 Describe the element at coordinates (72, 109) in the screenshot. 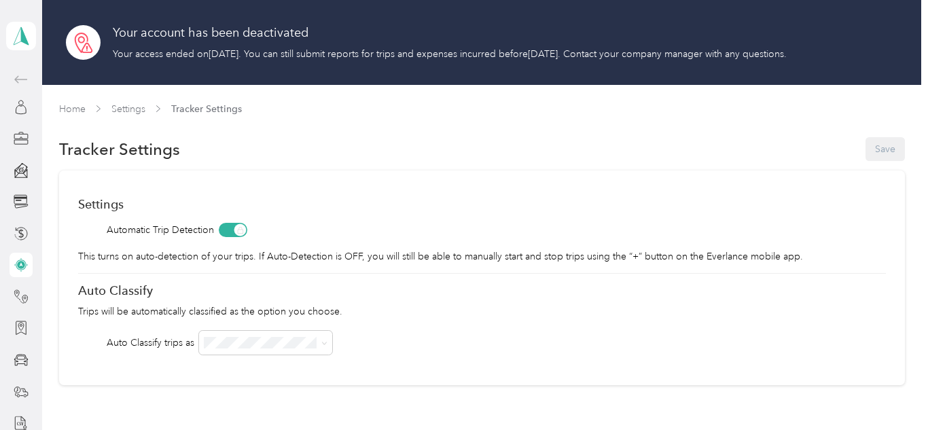

I see `a: Home` at that location.